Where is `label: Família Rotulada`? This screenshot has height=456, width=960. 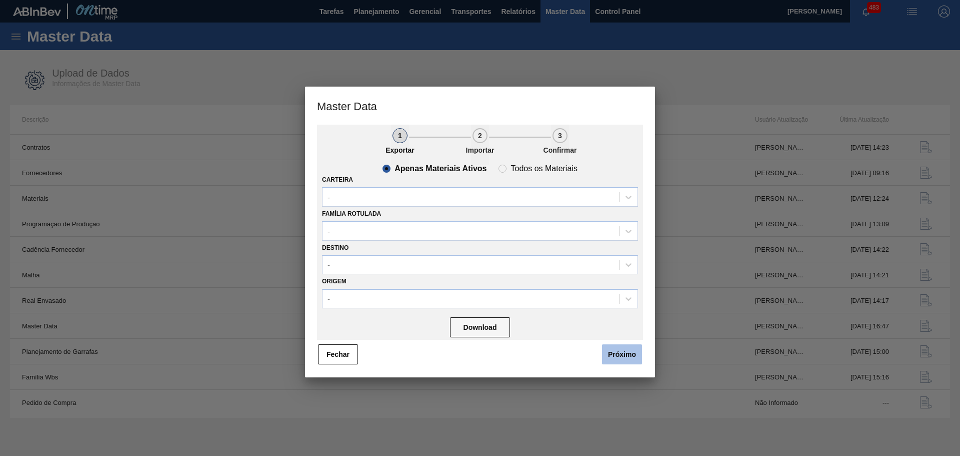
label: Família Rotulada is located at coordinates (352, 214).